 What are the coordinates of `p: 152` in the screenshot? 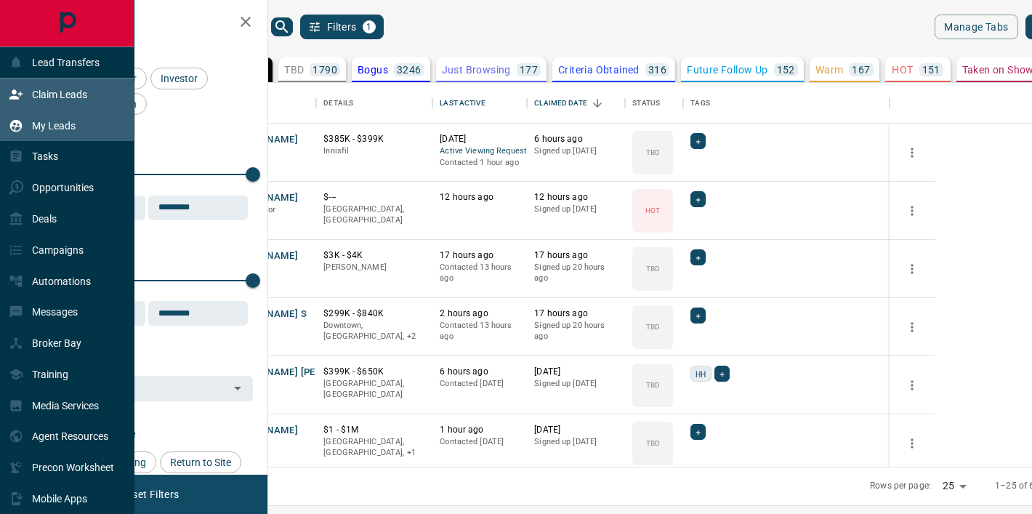 It's located at (785, 70).